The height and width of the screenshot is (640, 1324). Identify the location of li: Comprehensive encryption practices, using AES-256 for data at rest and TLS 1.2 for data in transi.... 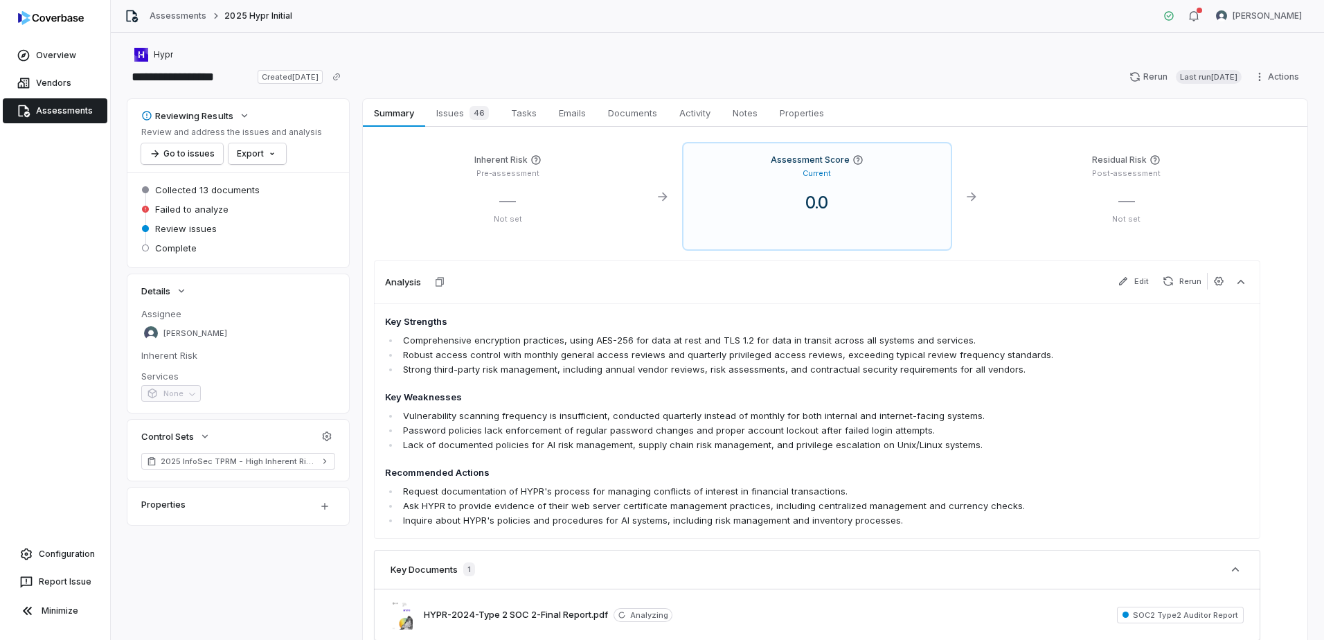
(737, 340).